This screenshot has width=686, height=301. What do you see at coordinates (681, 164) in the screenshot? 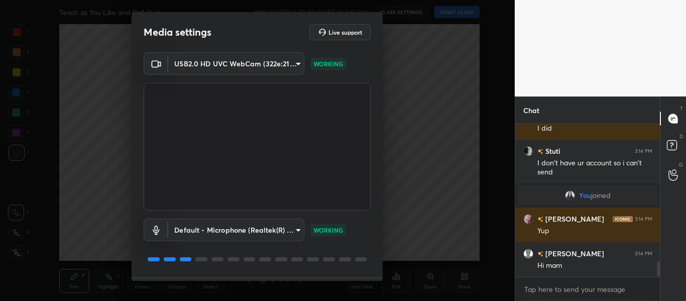
I see `p: G` at bounding box center [681, 164].